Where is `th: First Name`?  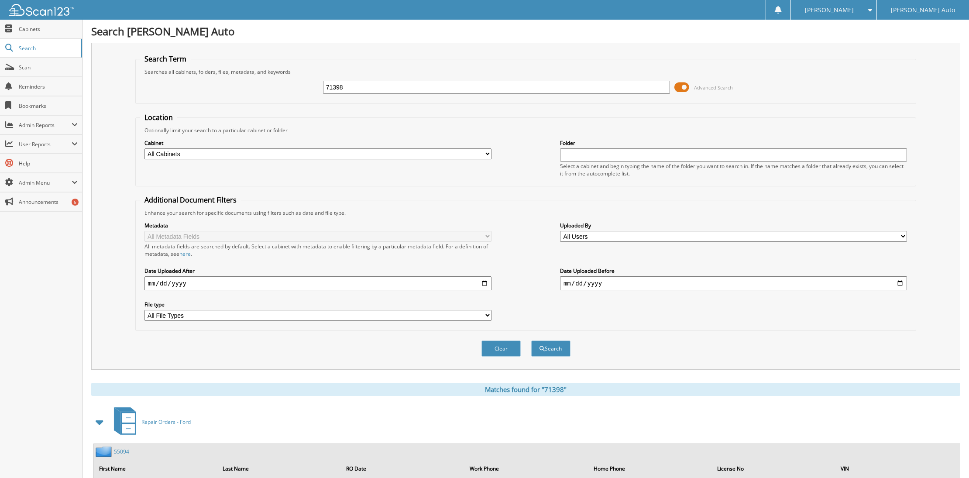 th: First Name is located at coordinates (156, 468).